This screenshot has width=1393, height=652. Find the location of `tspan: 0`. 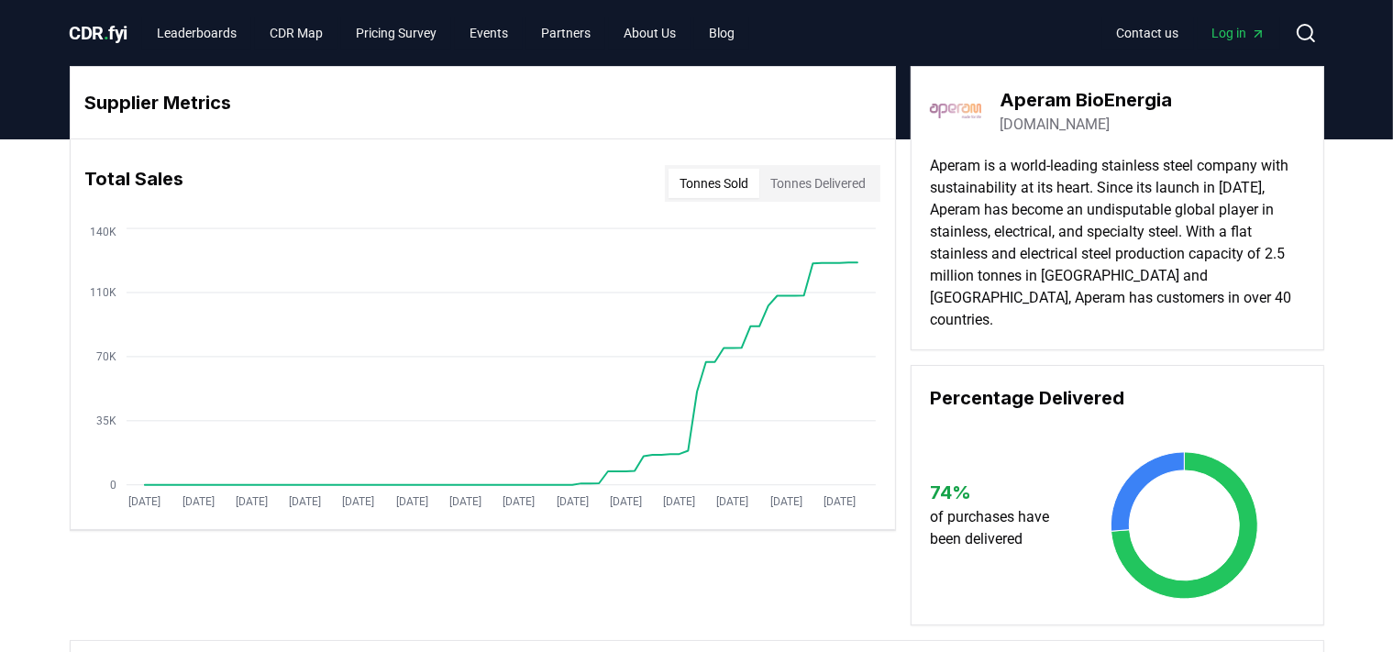

tspan: 0 is located at coordinates (112, 485).